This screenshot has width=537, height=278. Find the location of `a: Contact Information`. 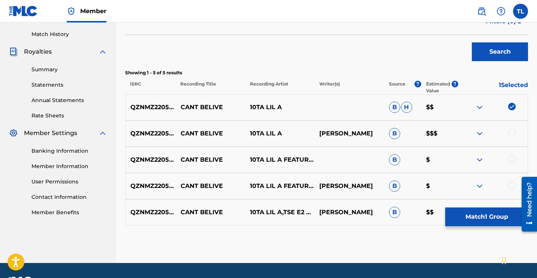

a: Contact Information is located at coordinates (69, 197).